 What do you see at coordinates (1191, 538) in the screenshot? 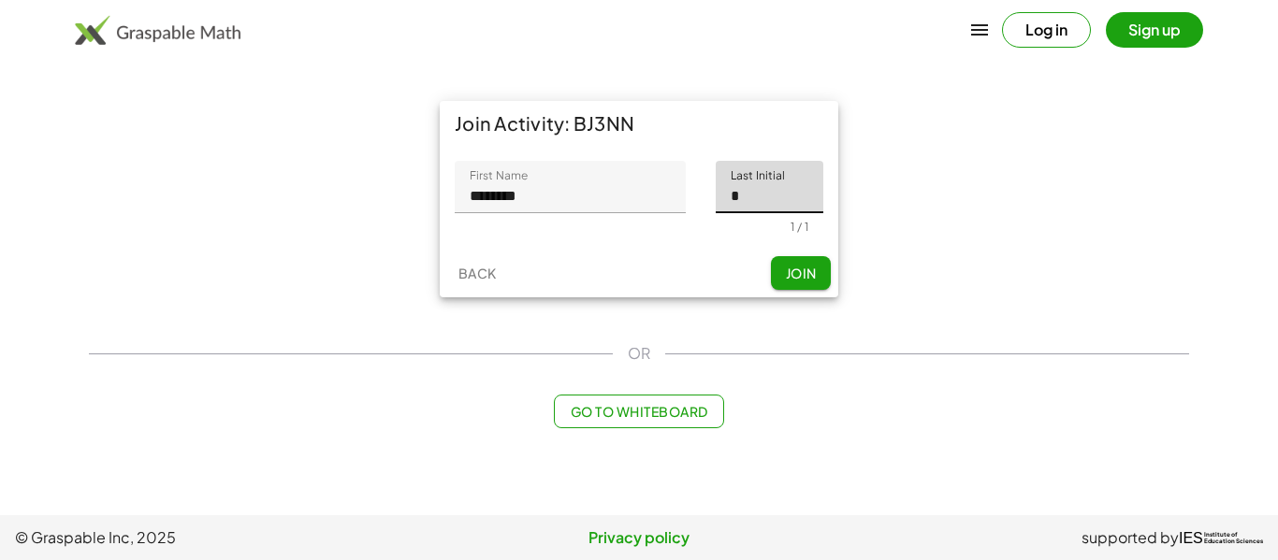
I see `span: IES` at bounding box center [1191, 538].